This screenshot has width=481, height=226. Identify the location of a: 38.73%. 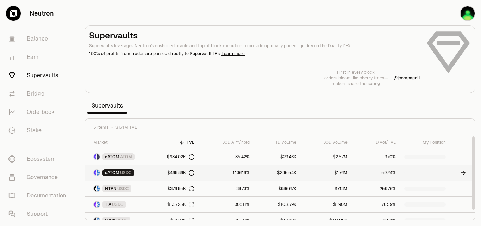
(226, 189).